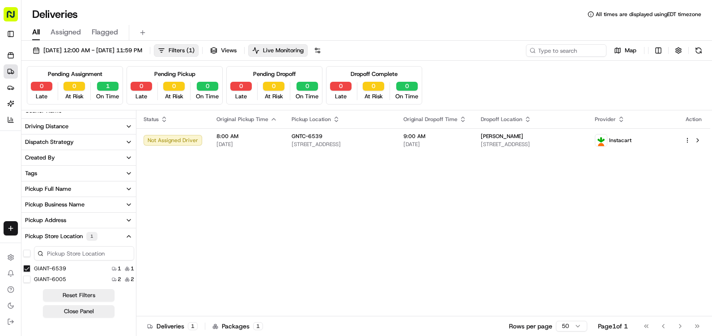  What do you see at coordinates (79, 174) in the screenshot?
I see `button: Tags` at bounding box center [79, 174].